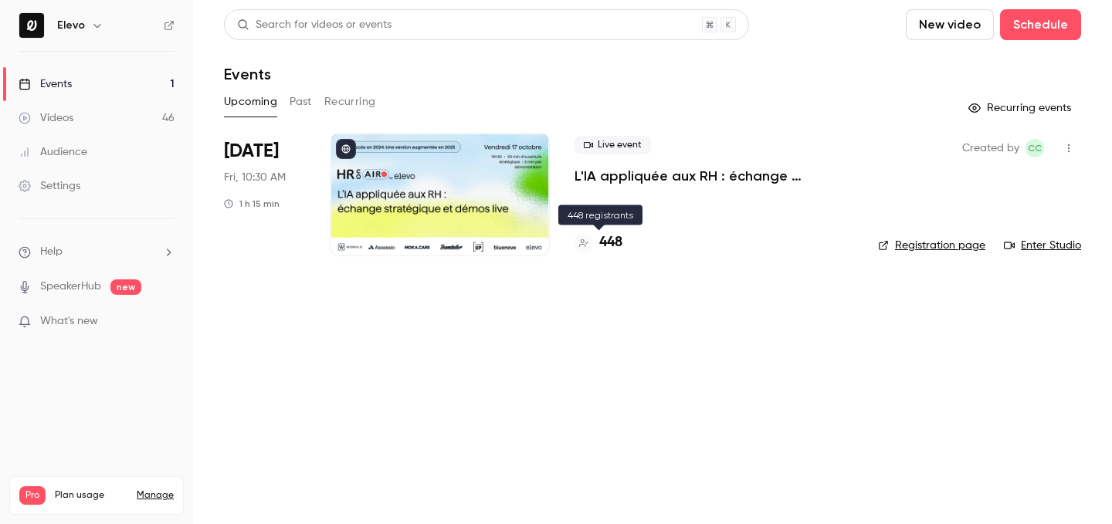 Image resolution: width=1112 pixels, height=524 pixels. I want to click on div: Search for videos or events, so click(314, 25).